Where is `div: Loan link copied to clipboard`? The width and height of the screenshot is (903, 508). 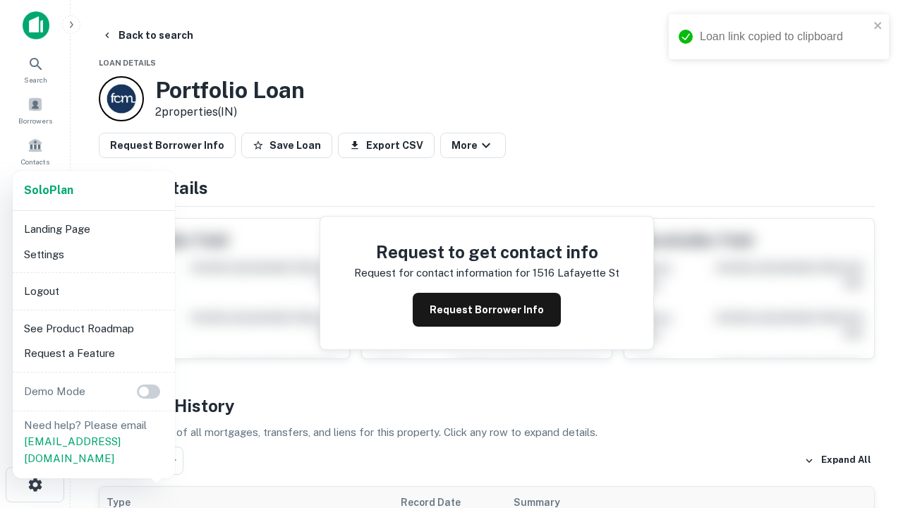 div: Loan link copied to clipboard is located at coordinates (784, 37).